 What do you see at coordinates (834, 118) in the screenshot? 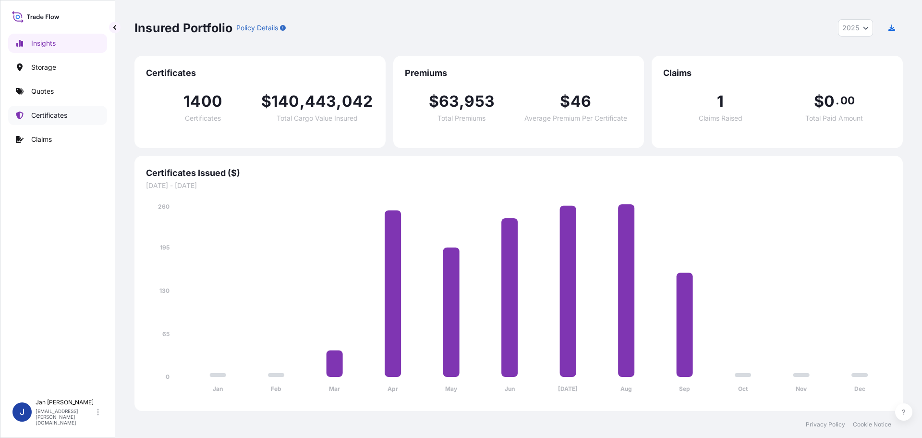
I see `span: Total Paid Amount` at bounding box center [834, 118].